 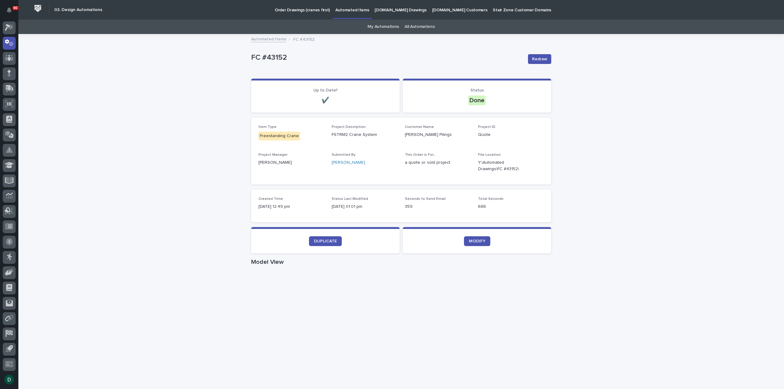 I want to click on p: 359, so click(x=437, y=207).